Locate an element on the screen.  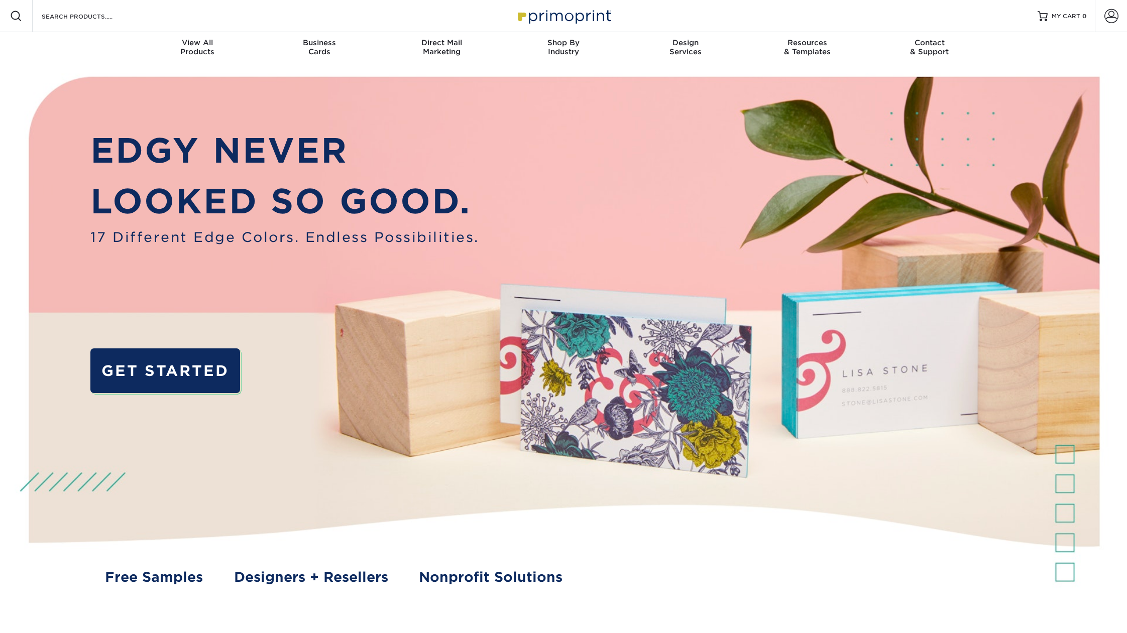
a: Designers + Resellers is located at coordinates (311, 577).